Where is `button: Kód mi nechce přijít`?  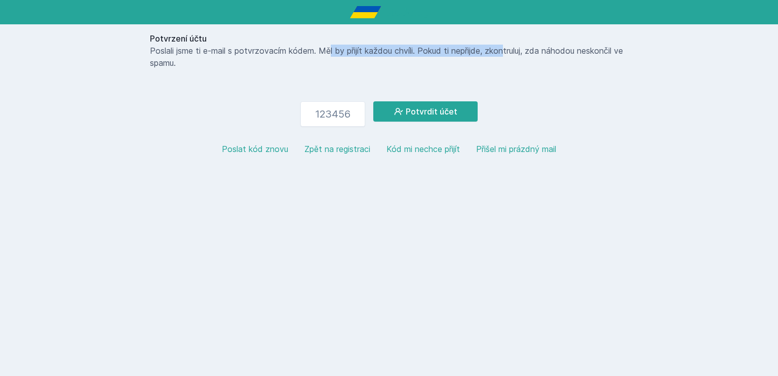 button: Kód mi nechce přijít is located at coordinates (423, 149).